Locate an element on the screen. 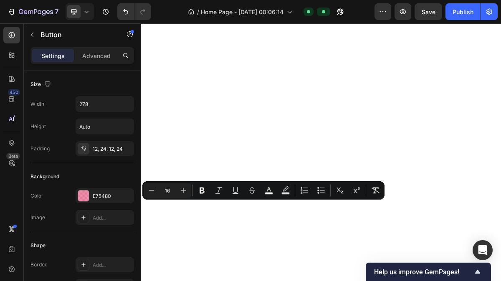 The image size is (501, 281). div: 450 is located at coordinates (14, 92).